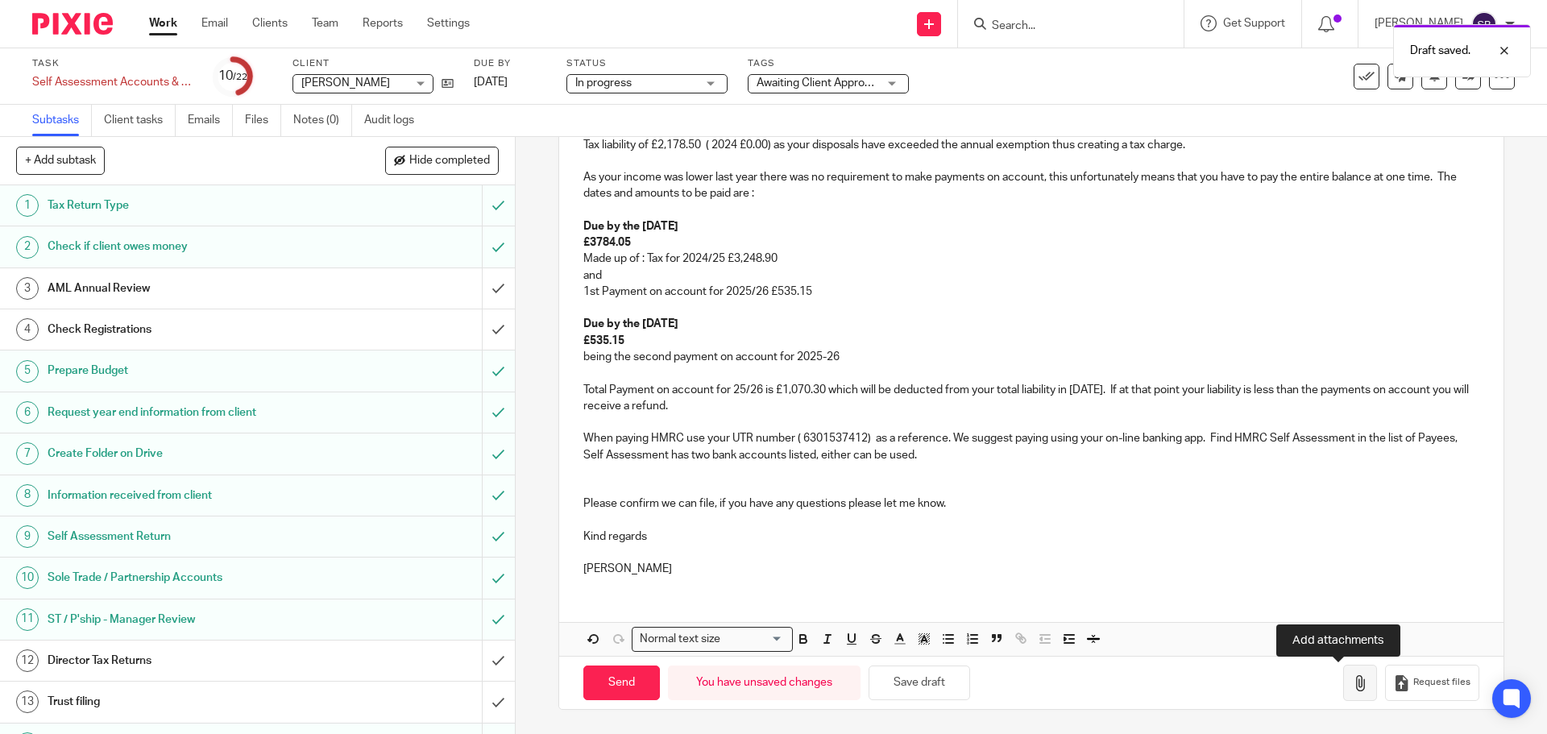 This screenshot has width=1547, height=734. What do you see at coordinates (187, 246) in the screenshot?
I see `h1: Check if client owes money` at bounding box center [187, 246].